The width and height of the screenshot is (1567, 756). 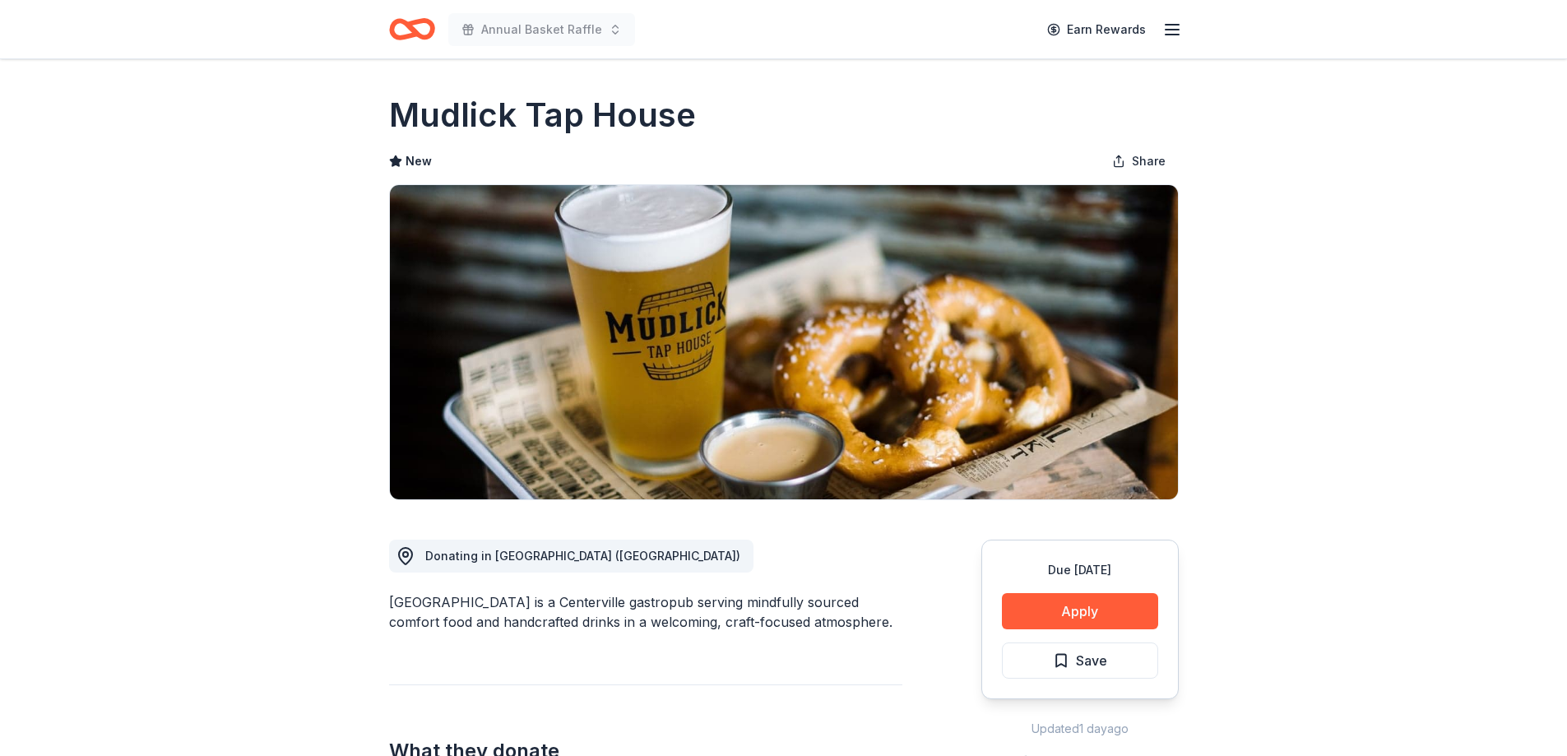 What do you see at coordinates (1092, 661) in the screenshot?
I see `span: Save` at bounding box center [1092, 661].